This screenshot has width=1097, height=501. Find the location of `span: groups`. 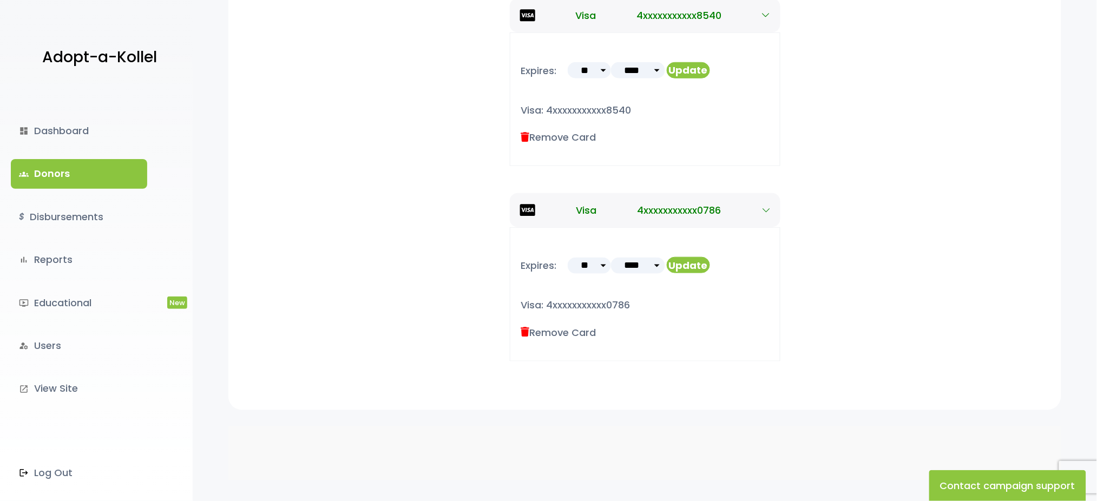

span: groups is located at coordinates (24, 174).